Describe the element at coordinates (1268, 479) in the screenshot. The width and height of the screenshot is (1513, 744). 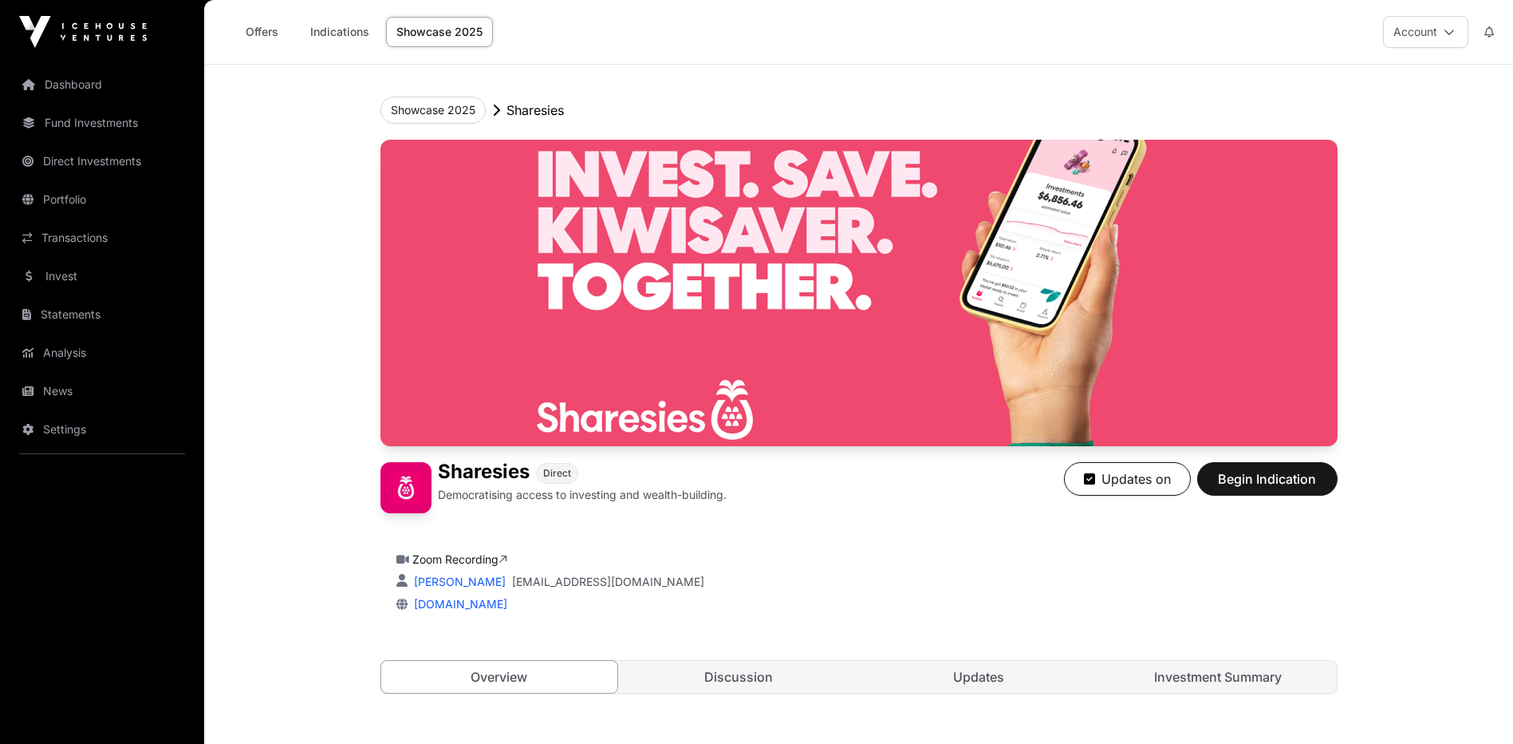
I see `button: Begin Indication` at that location.